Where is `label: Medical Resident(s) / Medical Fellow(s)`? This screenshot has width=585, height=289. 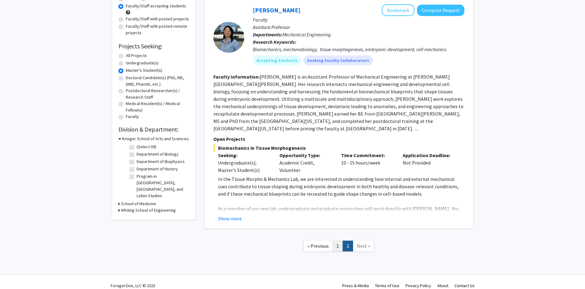
label: Medical Resident(s) / Medical Fellow(s) is located at coordinates (158, 107).